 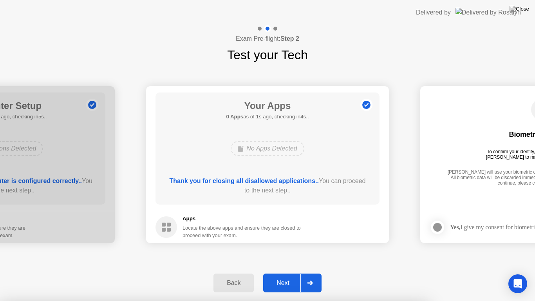 I want to click on div: No Apps Detected, so click(x=267, y=148).